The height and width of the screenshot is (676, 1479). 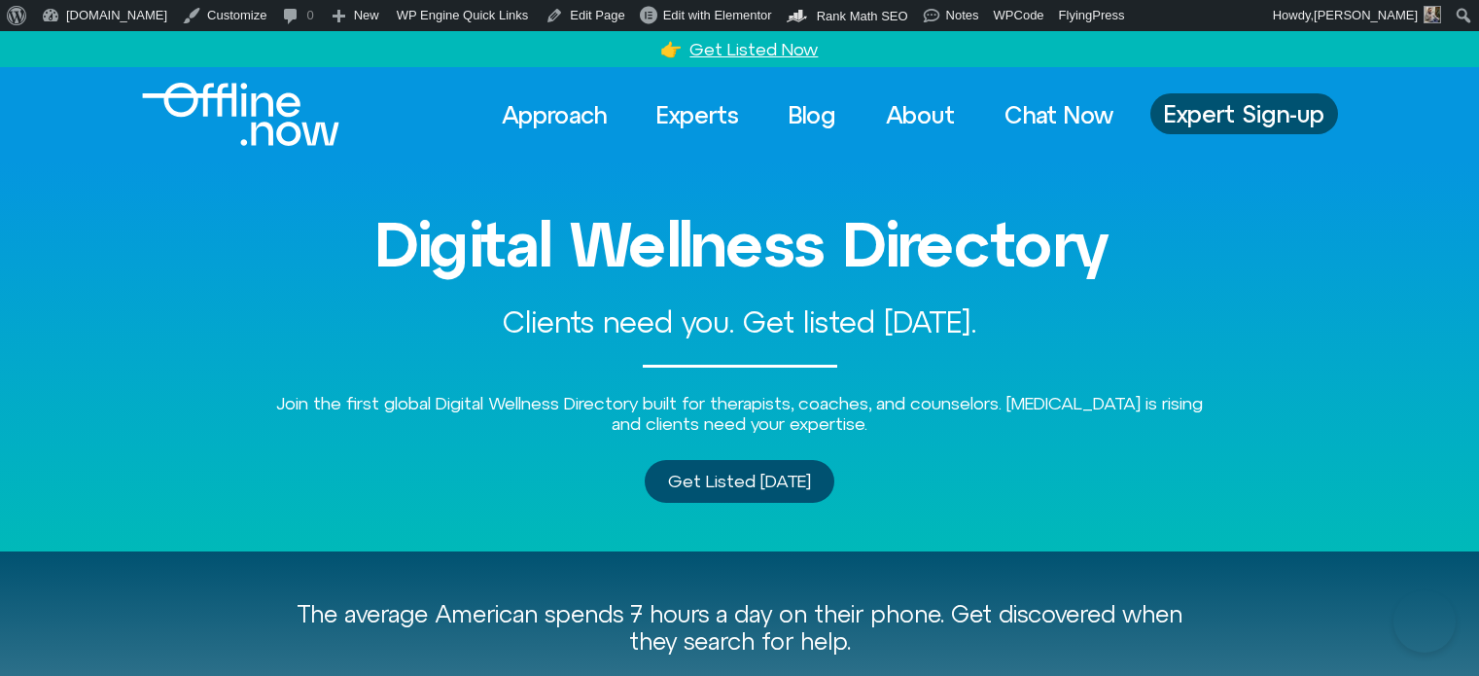 What do you see at coordinates (740, 628) in the screenshot?
I see `p: The average American spends 7 hours a day on their phone. Get discovered when they search for help.` at bounding box center [740, 628].